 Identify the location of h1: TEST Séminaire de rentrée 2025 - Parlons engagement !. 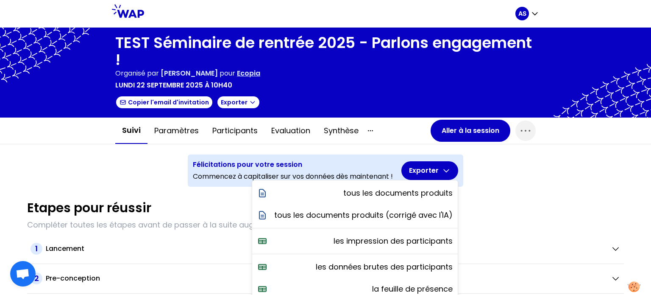
(326, 51).